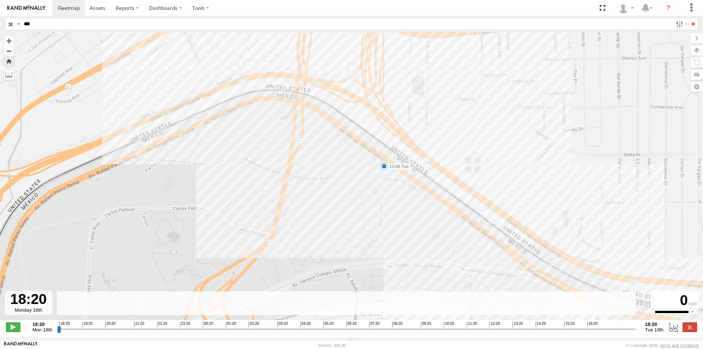 The image size is (703, 349). I want to click on span: 22:20, so click(162, 324).